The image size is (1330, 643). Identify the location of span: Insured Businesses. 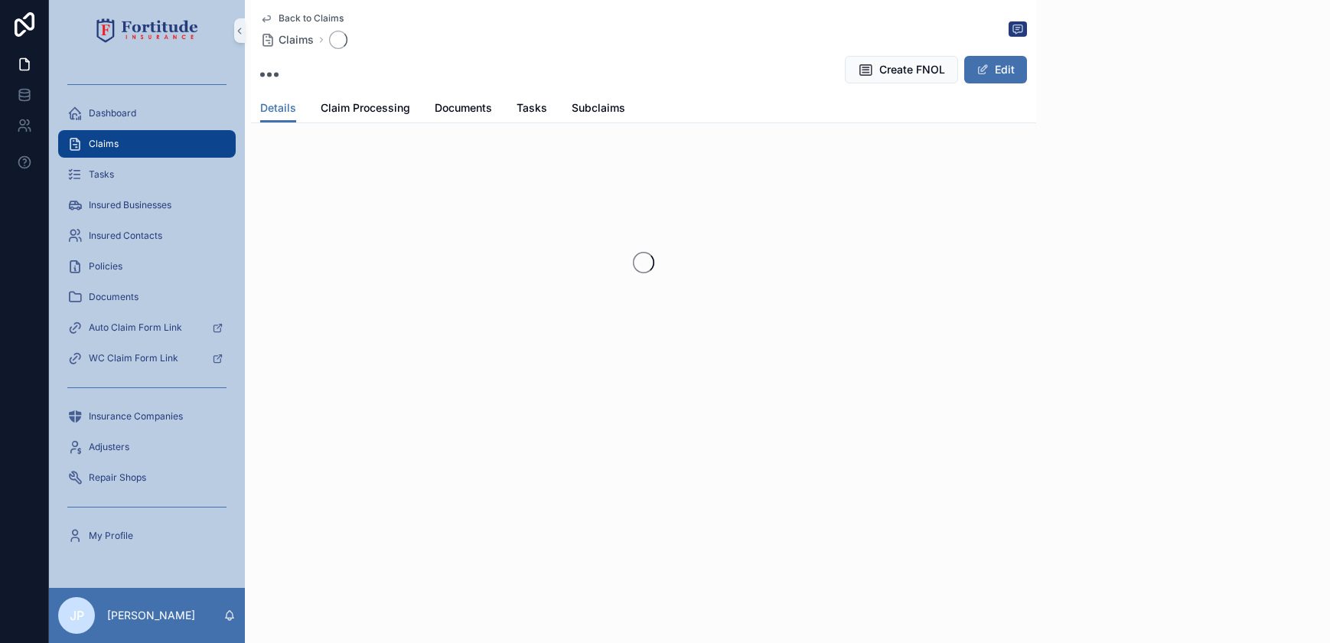
(130, 205).